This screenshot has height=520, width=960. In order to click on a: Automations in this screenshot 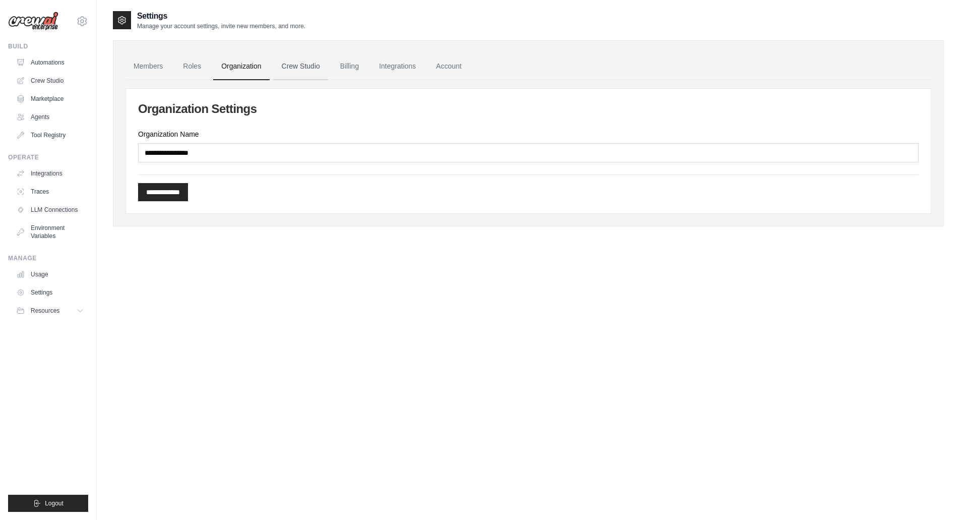, I will do `click(50, 62)`.